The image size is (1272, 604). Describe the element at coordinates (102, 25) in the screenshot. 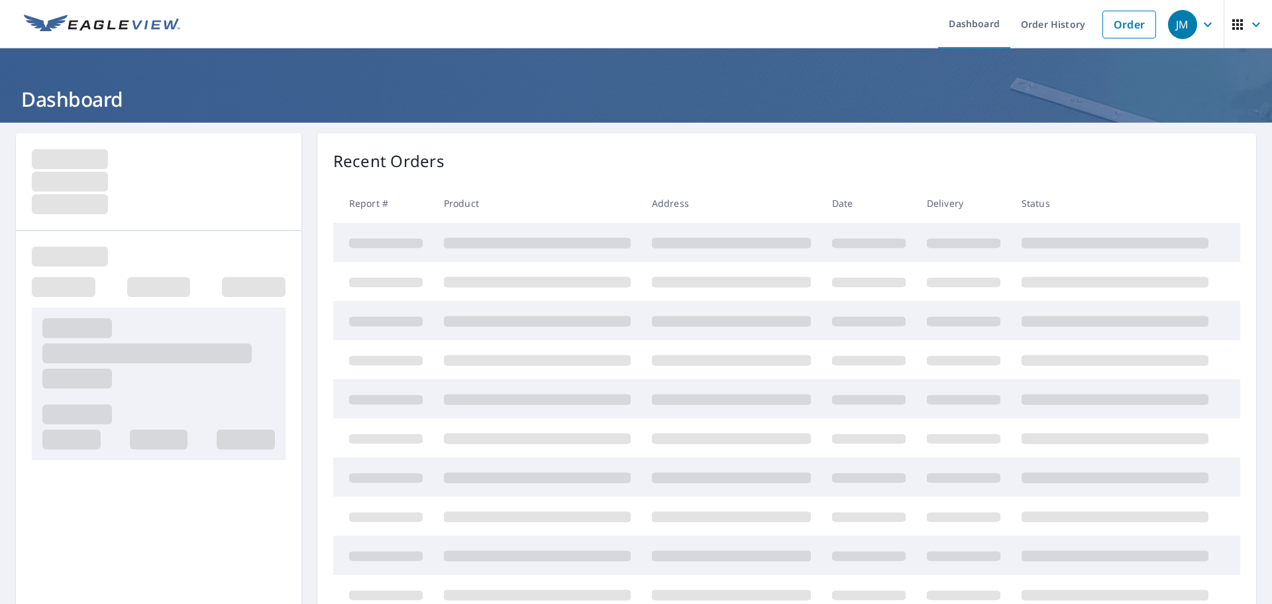

I see `img: EV Logo` at that location.